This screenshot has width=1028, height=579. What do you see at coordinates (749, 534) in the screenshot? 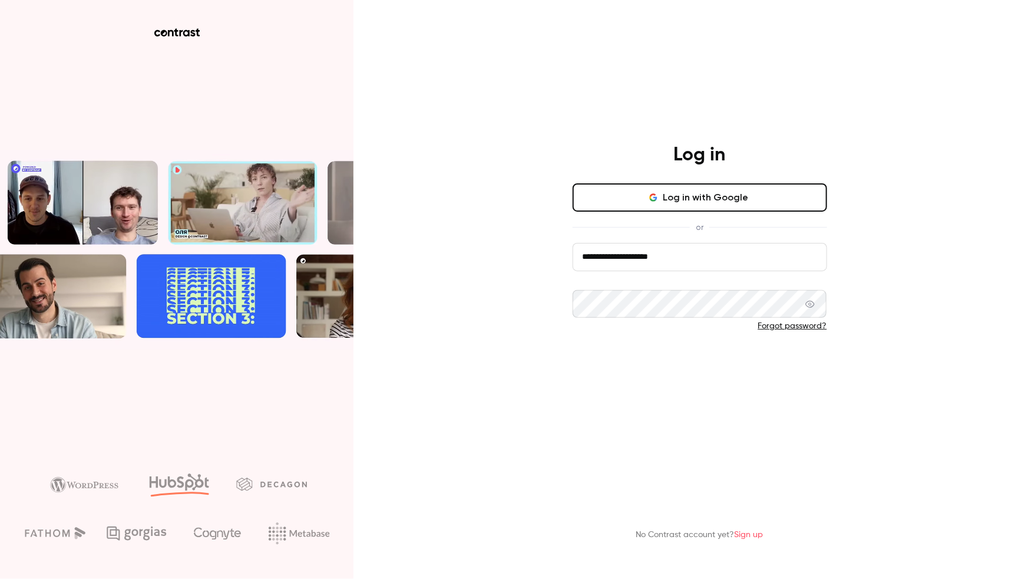
I see `a: Sign up` at bounding box center [749, 534].